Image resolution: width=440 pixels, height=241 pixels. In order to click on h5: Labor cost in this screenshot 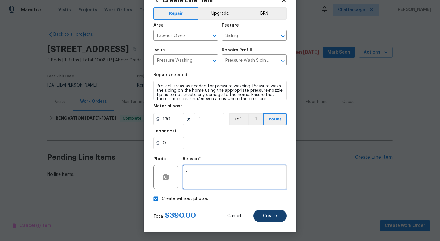, I will do `click(165, 131)`.